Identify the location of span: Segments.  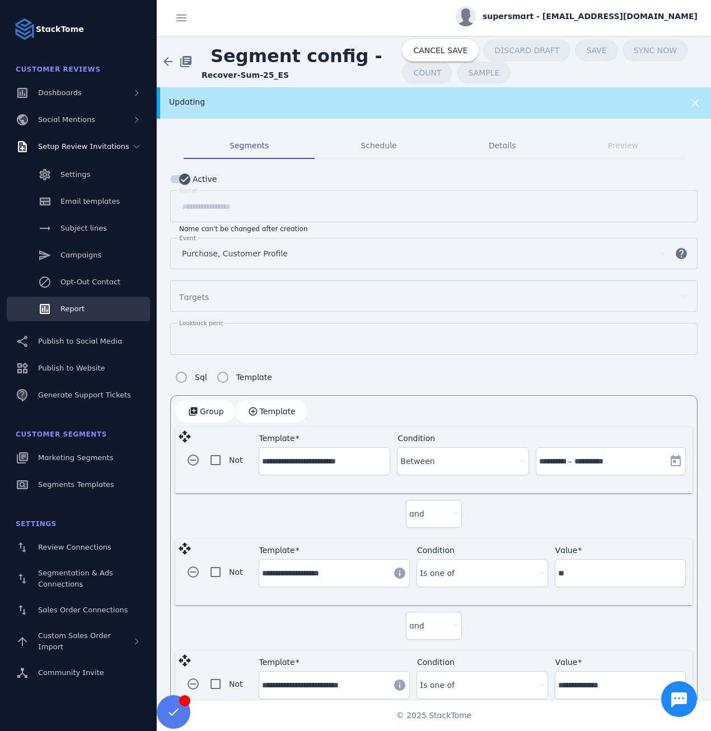
(249, 146).